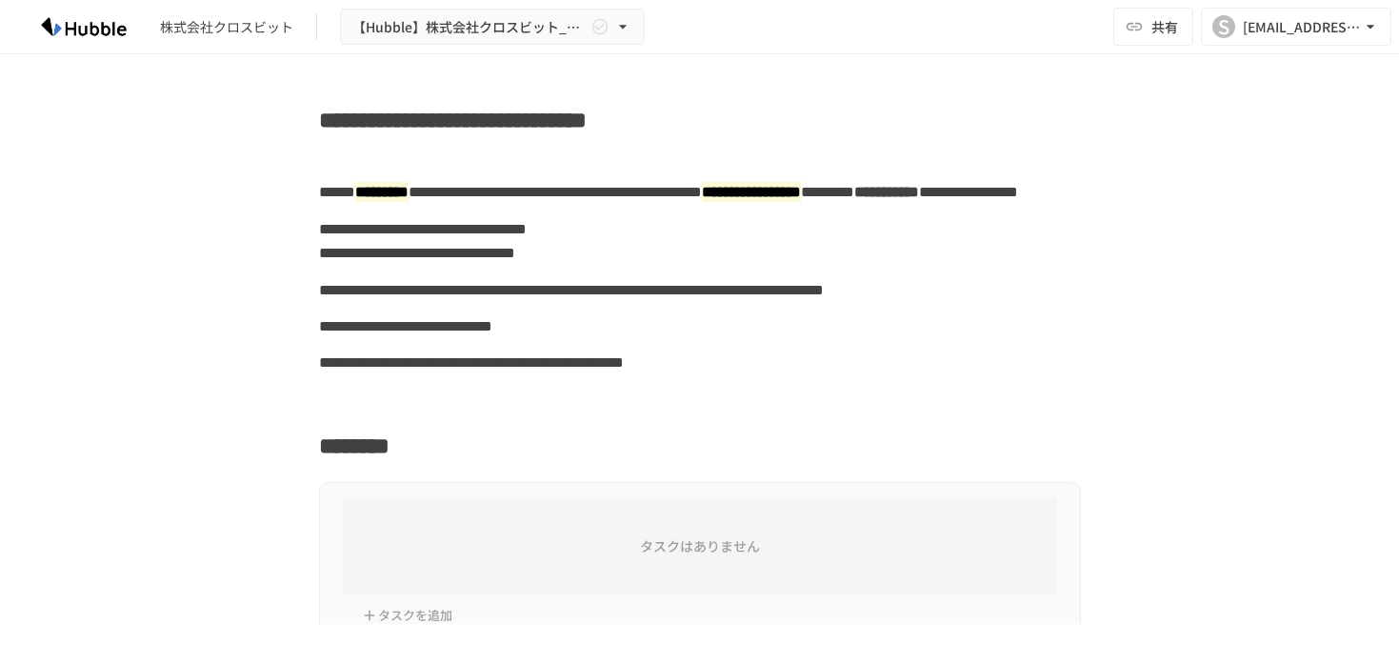 This screenshot has height=664, width=1399. Describe the element at coordinates (700, 546) in the screenshot. I see `h6: タスクはありません` at that location.